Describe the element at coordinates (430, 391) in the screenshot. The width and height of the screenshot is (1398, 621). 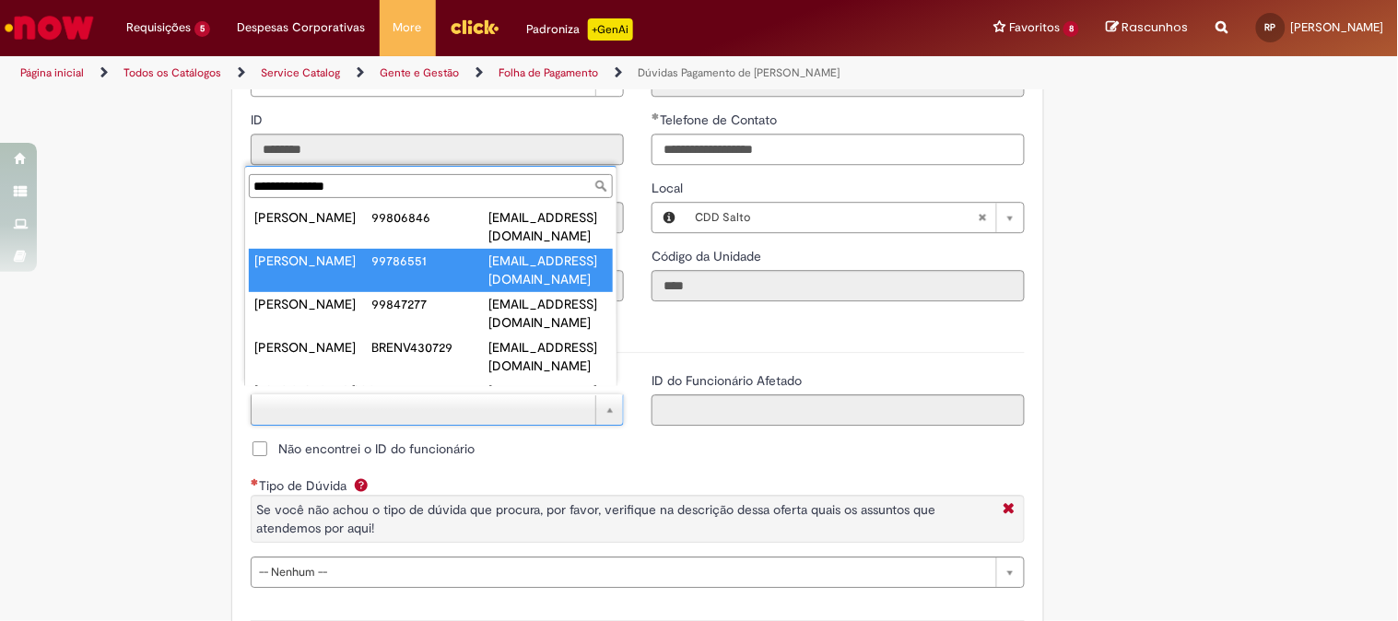
I see `div: BRNTT801623` at that location.